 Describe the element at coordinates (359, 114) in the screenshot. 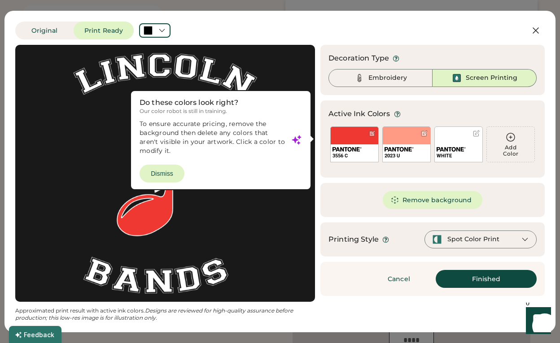

I see `div: Active Ink Colors` at that location.